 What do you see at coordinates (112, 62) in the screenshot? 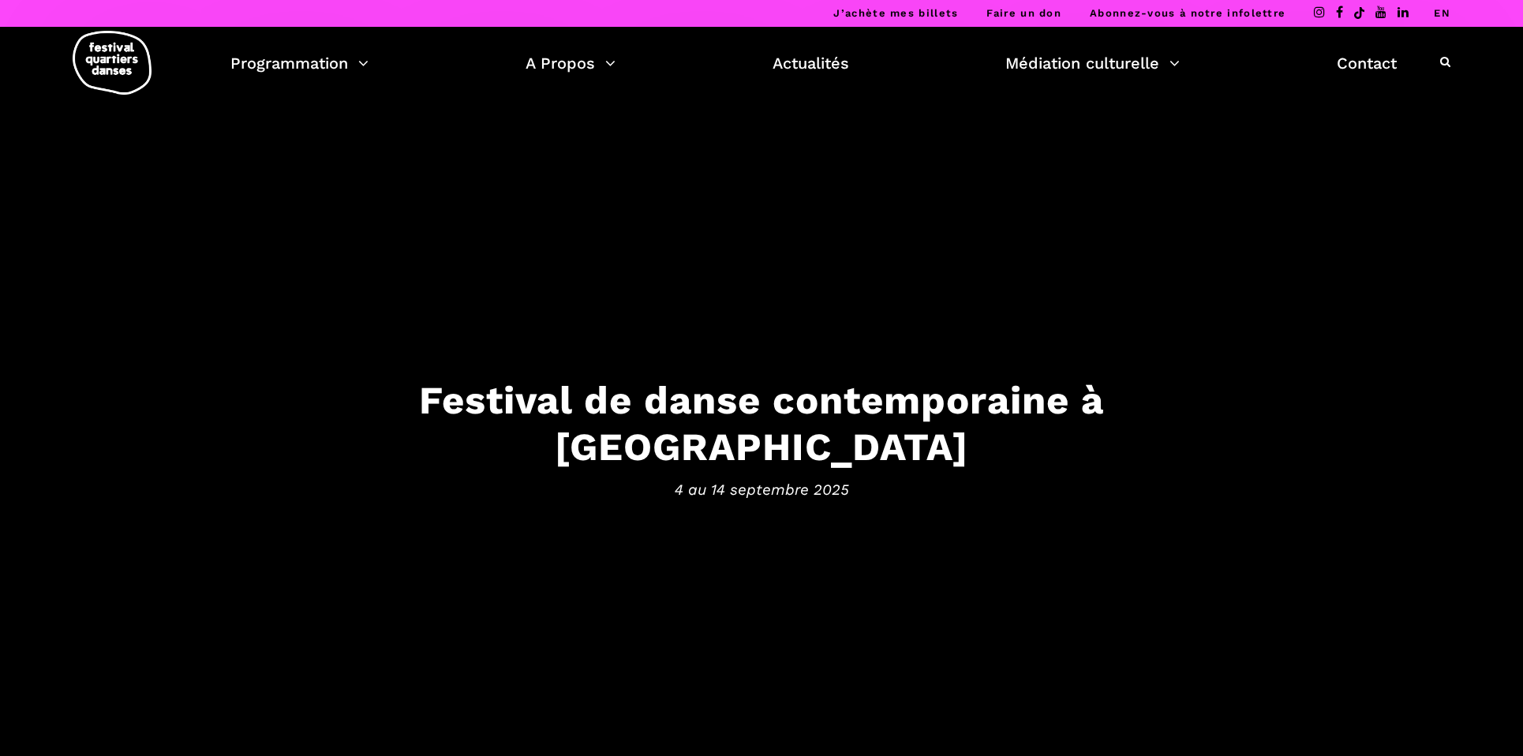
I see `img: logo-fqd-med` at bounding box center [112, 62].